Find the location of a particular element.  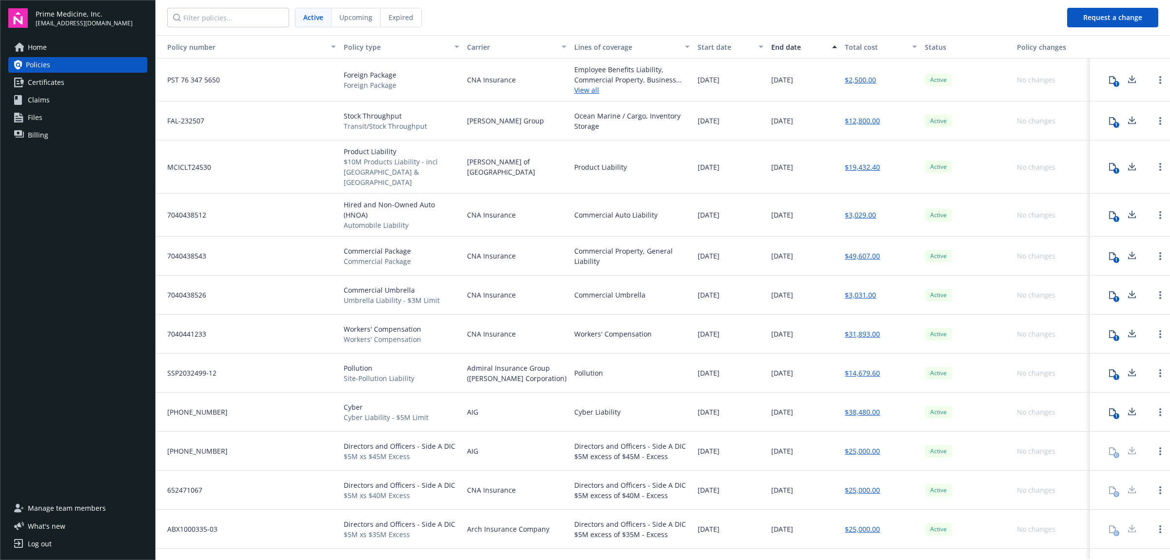

span: What ' s new is located at coordinates (46, 526).